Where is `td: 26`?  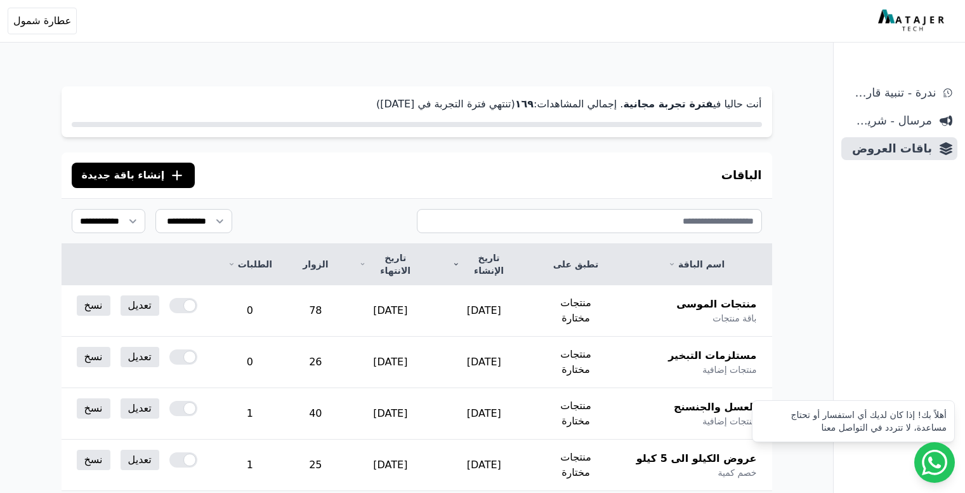 td: 26 is located at coordinates (315, 362).